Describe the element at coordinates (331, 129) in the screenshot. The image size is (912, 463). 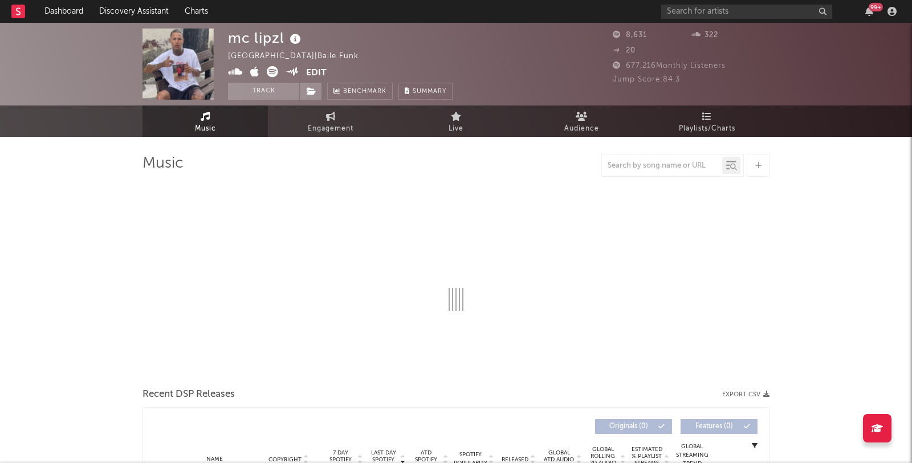
I see `span: Engagement` at that location.